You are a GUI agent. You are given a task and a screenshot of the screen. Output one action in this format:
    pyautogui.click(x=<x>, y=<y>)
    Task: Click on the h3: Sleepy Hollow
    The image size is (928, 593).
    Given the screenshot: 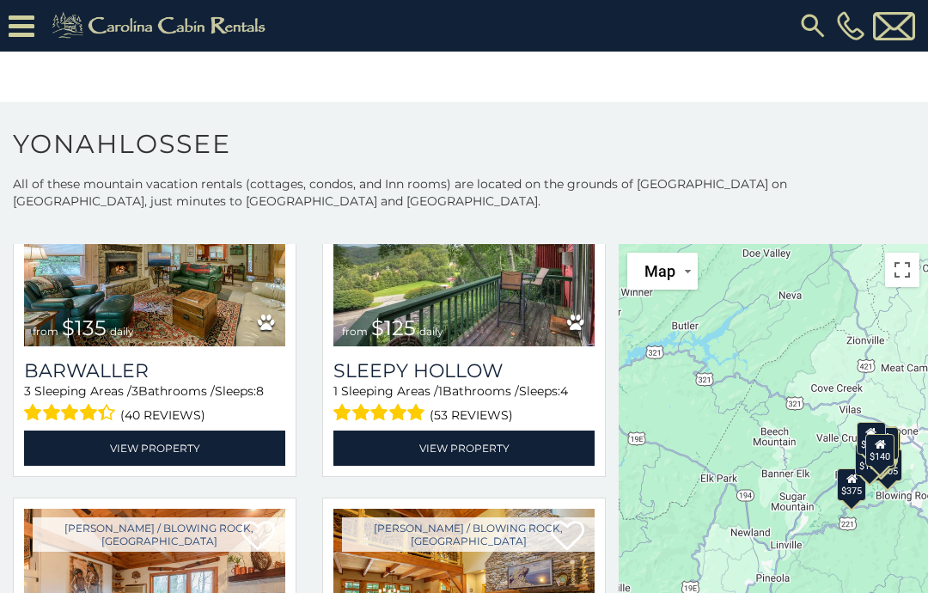 What is the action you would take?
    pyautogui.click(x=464, y=370)
    